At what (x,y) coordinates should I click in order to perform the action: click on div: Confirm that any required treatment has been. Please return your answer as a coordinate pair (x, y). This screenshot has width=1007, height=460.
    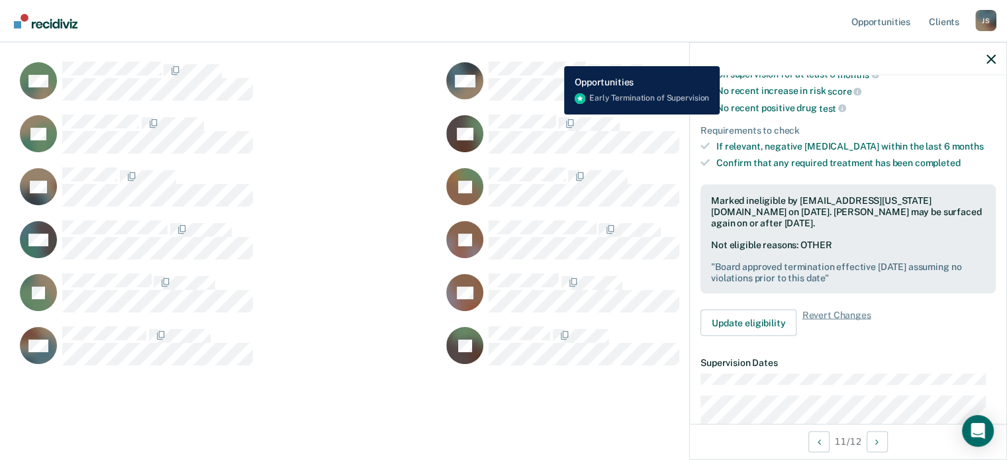
    Looking at the image, I should click on (856, 163).